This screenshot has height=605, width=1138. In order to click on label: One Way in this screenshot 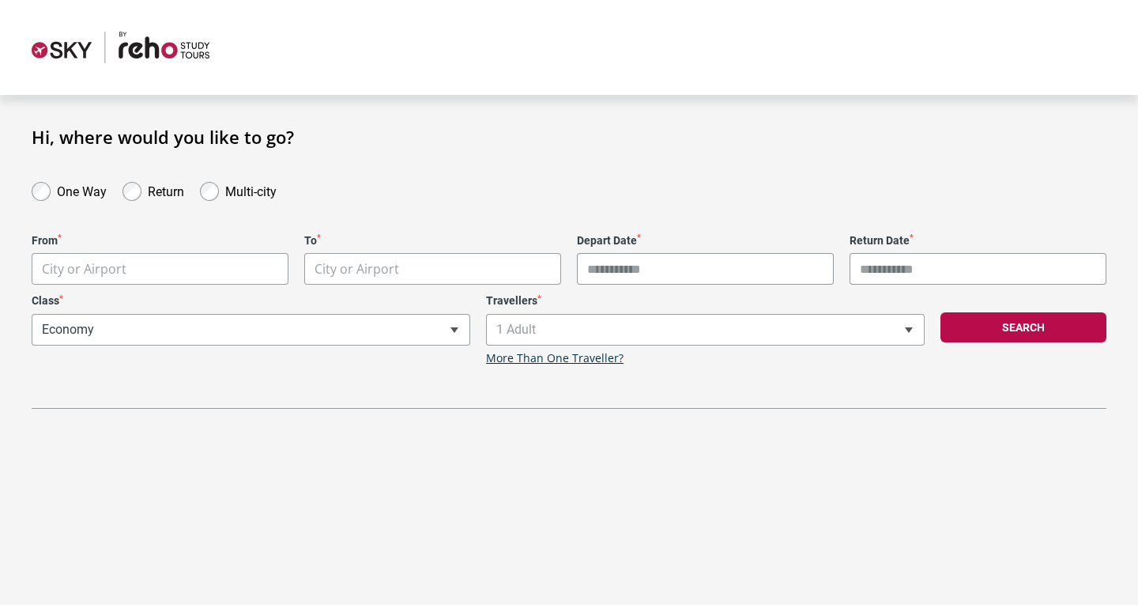, I will do `click(81, 190)`.